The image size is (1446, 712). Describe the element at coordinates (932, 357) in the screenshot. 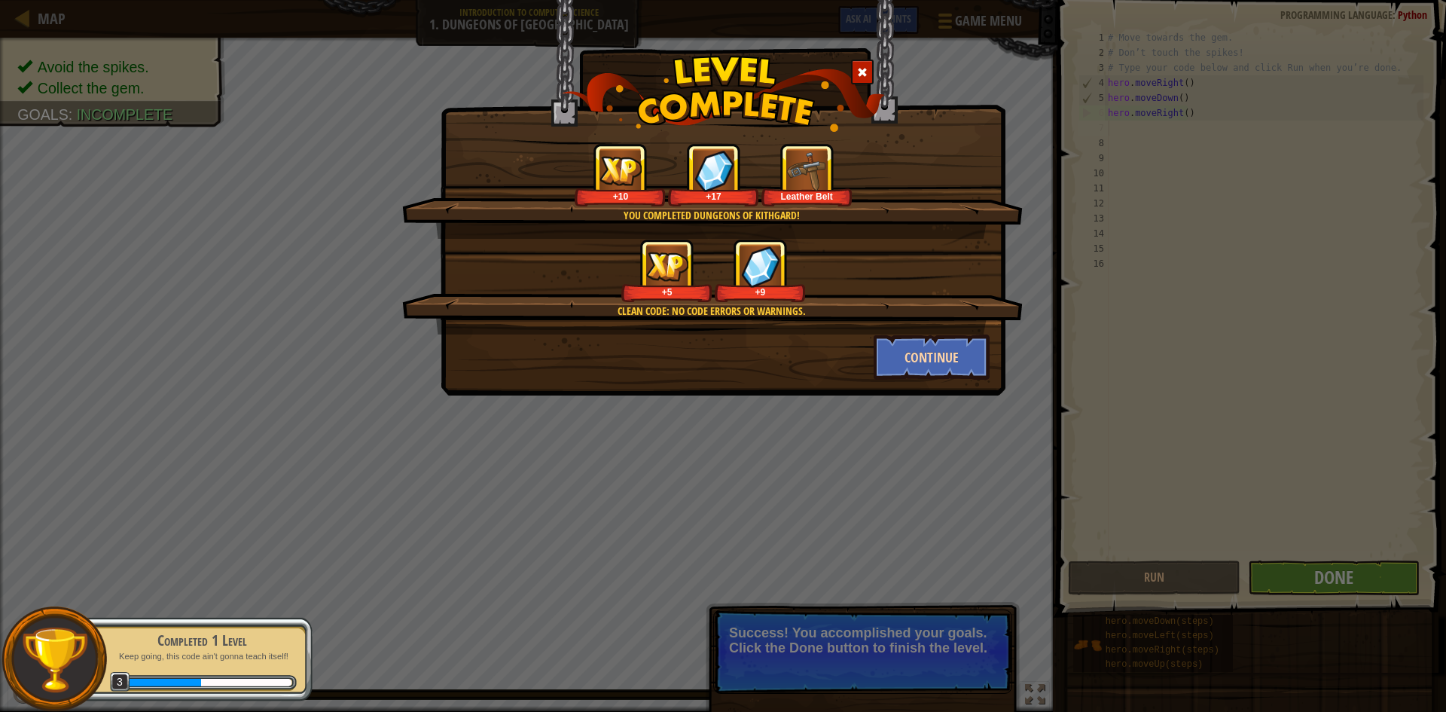

I see `button: Continue` at that location.